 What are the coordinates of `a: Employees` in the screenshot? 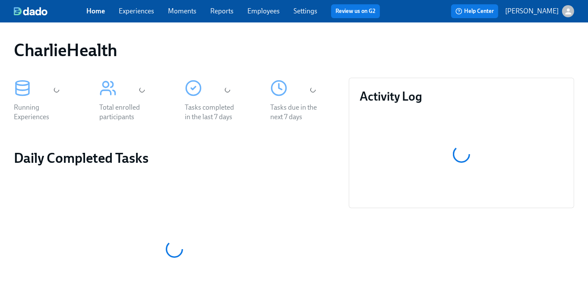 It's located at (263, 11).